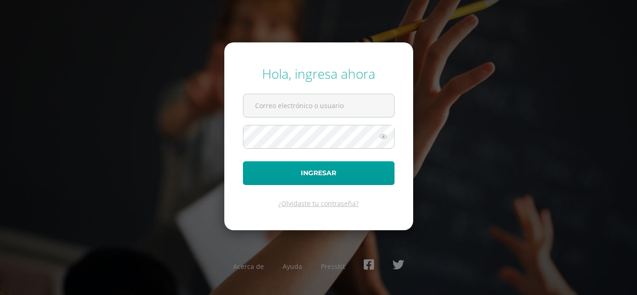  I want to click on div: Hola, ingresa ahora, so click(319, 74).